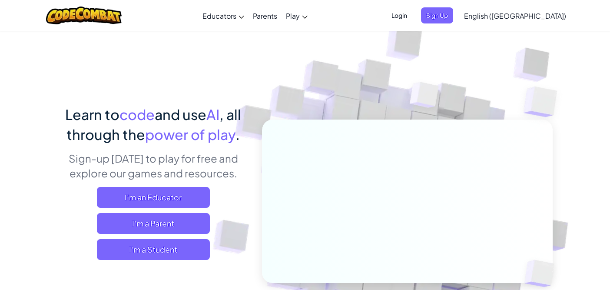 The width and height of the screenshot is (610, 290). Describe the element at coordinates (213, 114) in the screenshot. I see `span: AI` at that location.